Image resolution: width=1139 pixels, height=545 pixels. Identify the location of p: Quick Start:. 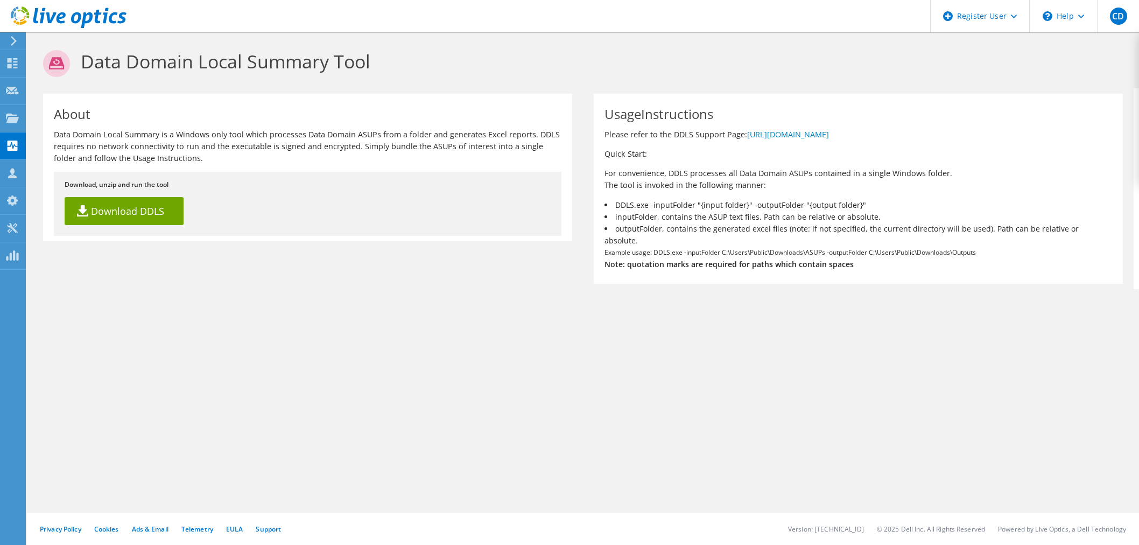
(858, 154).